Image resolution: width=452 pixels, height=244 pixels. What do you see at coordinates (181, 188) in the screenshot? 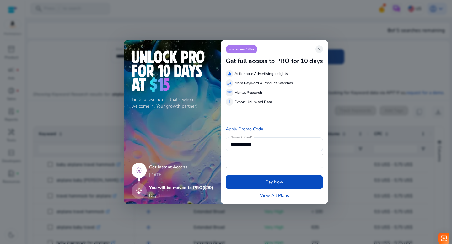
I see `h5: You will be moved to PRO` at bounding box center [181, 188].